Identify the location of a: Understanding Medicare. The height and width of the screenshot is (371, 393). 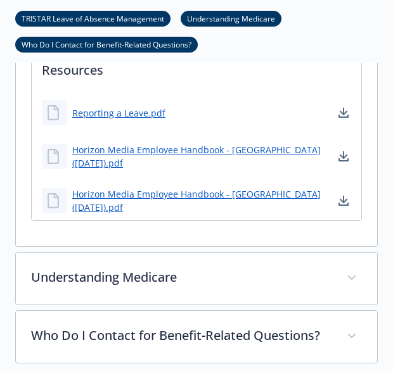
(231, 18).